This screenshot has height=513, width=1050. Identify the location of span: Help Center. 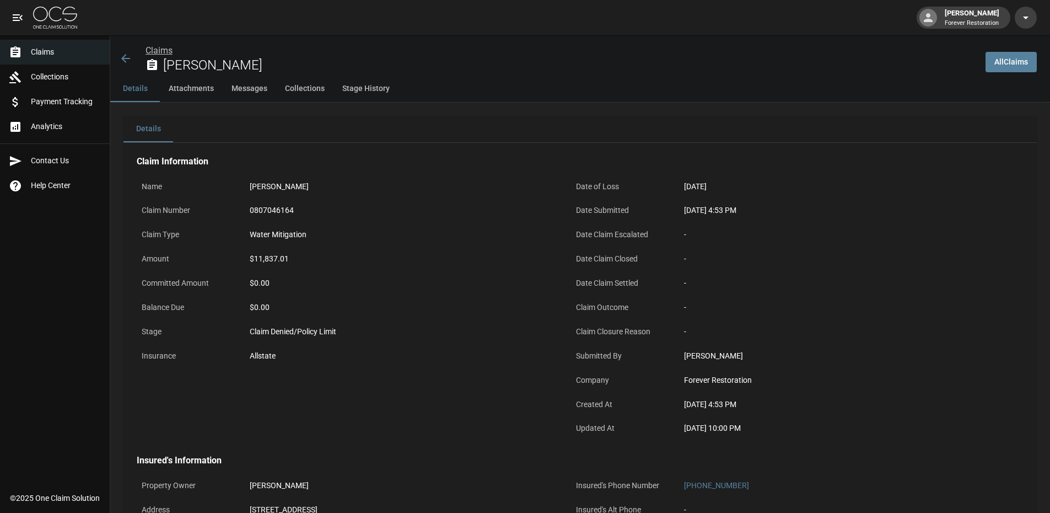
(66, 185).